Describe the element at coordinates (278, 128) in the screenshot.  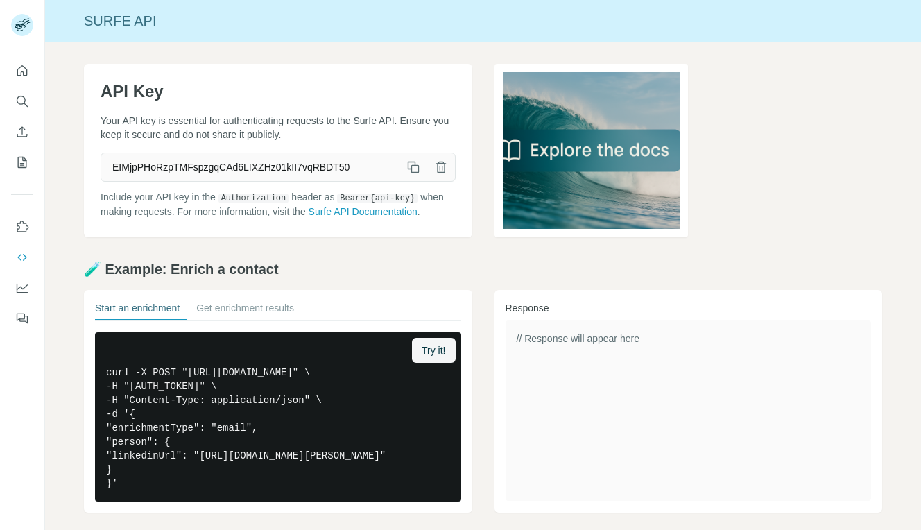
I see `p: Your API key is essential for authenticating requests to the Surfe API. Ensure you keep it secure...` at that location.